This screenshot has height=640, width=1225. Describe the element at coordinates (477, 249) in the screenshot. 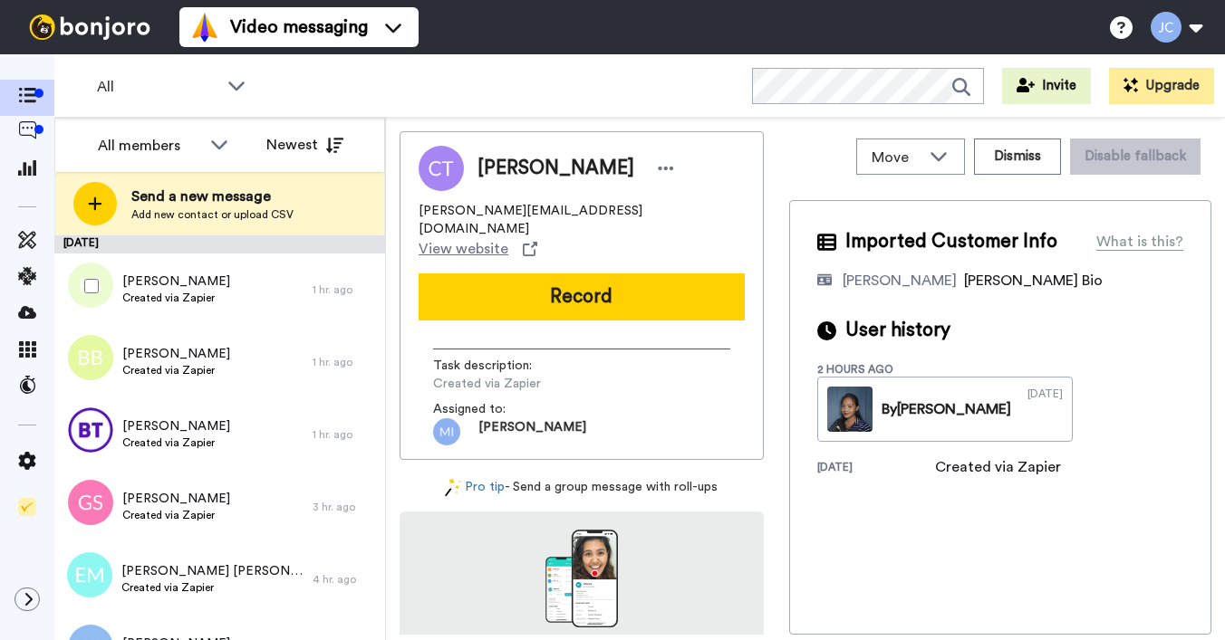

I see `a: View website` at that location.